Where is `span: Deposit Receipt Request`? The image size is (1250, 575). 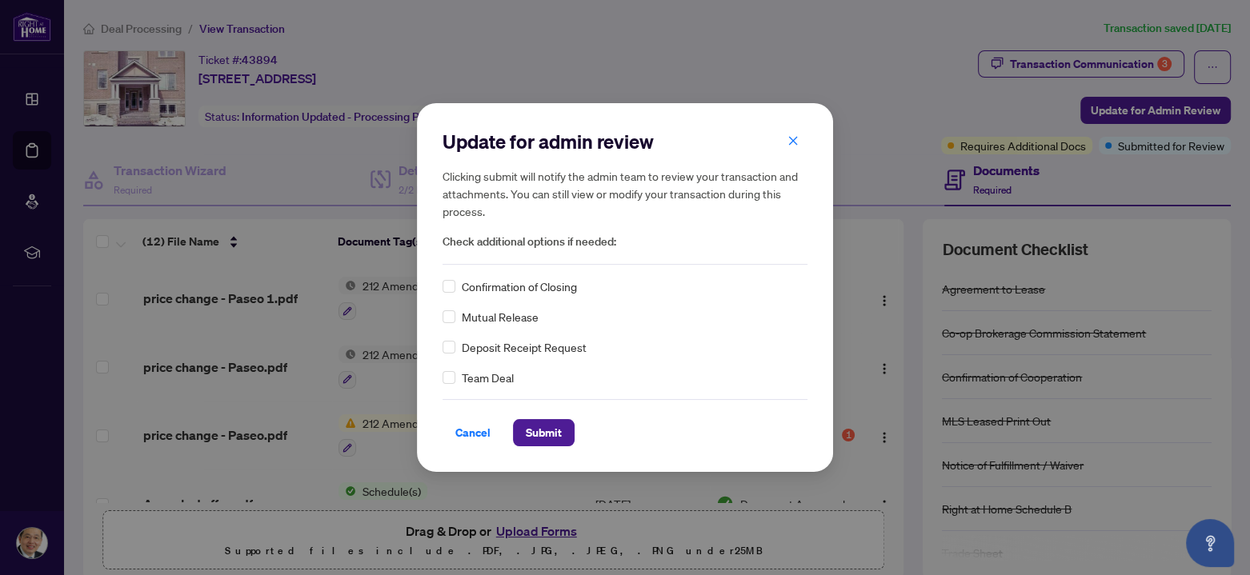
span: Deposit Receipt Request is located at coordinates (524, 347).